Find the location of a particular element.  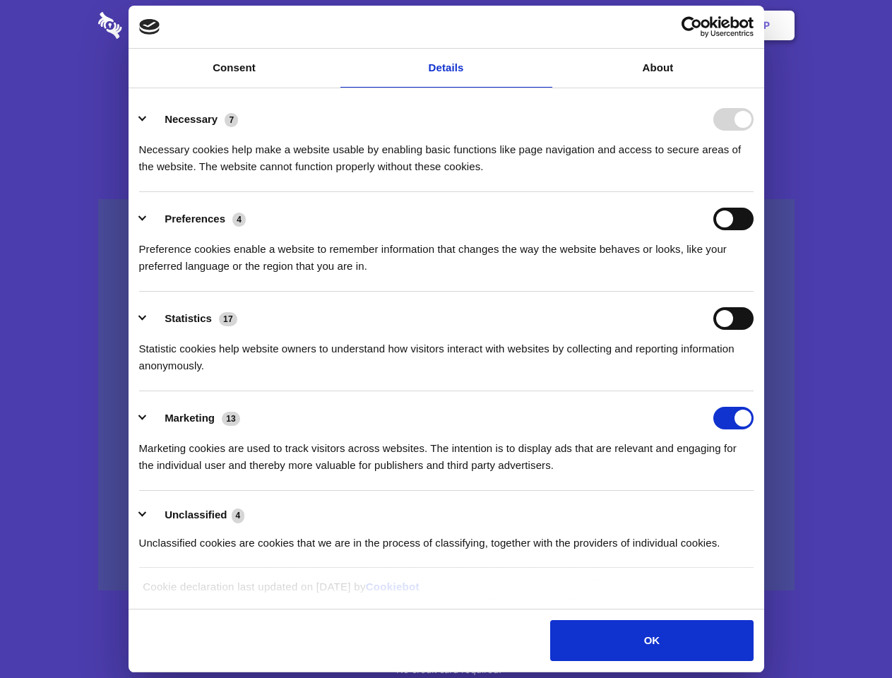

h1: Eliminate Slack Data Loss. is located at coordinates (446, 89).